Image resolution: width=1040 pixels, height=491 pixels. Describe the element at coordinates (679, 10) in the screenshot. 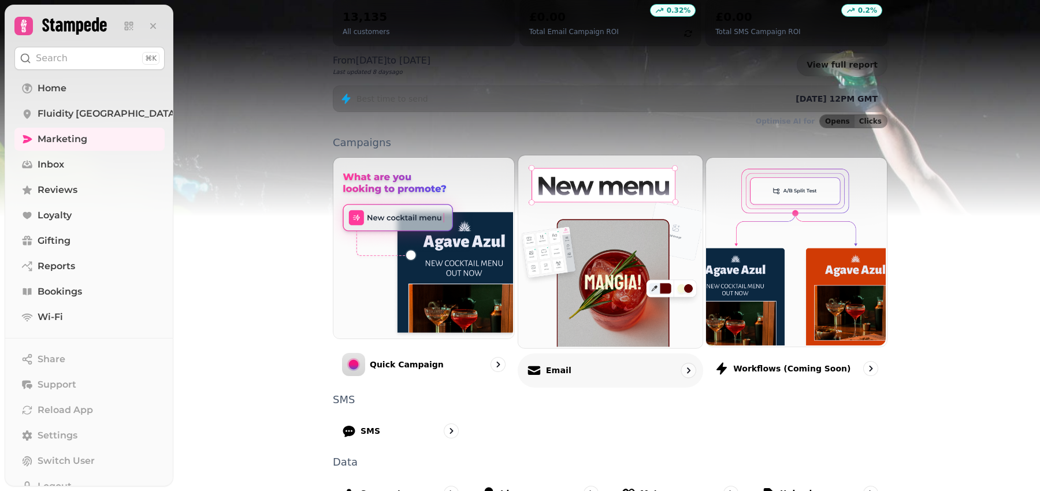

I see `p: 0.32 %` at that location.